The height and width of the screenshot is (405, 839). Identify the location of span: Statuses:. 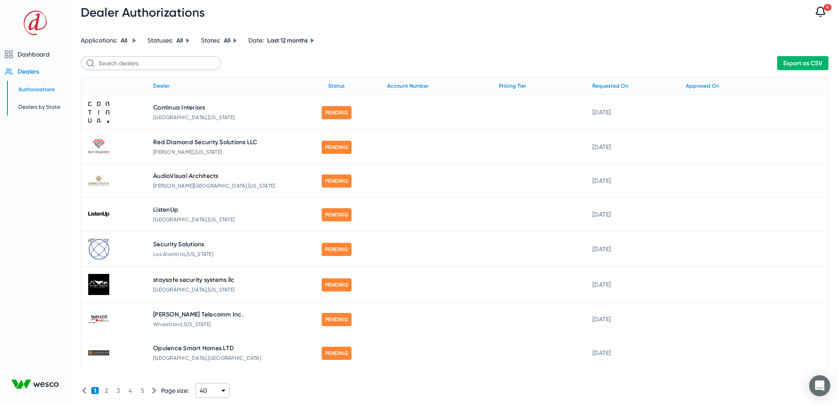
(160, 40).